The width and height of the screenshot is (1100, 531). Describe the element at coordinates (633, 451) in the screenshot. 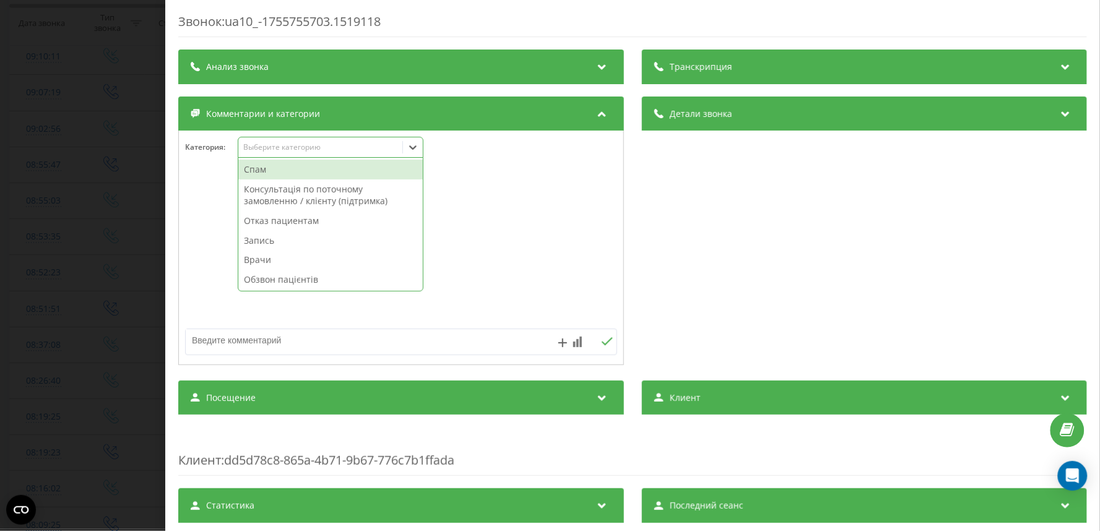

I see `div: : dd5d78c8-865a-4b71-9b67-776c7b1ffada` at that location.